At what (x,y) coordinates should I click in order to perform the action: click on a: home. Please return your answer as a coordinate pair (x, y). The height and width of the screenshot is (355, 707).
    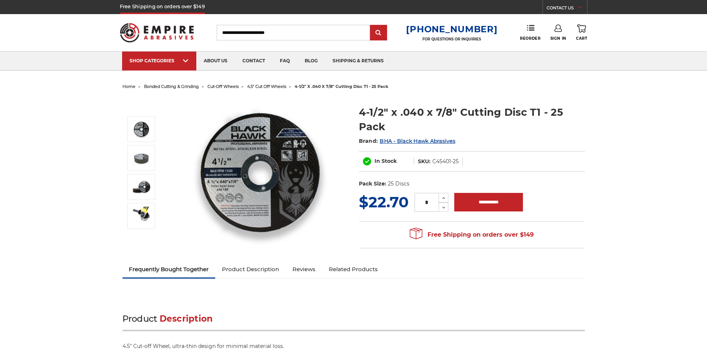
    Looking at the image, I should click on (129, 86).